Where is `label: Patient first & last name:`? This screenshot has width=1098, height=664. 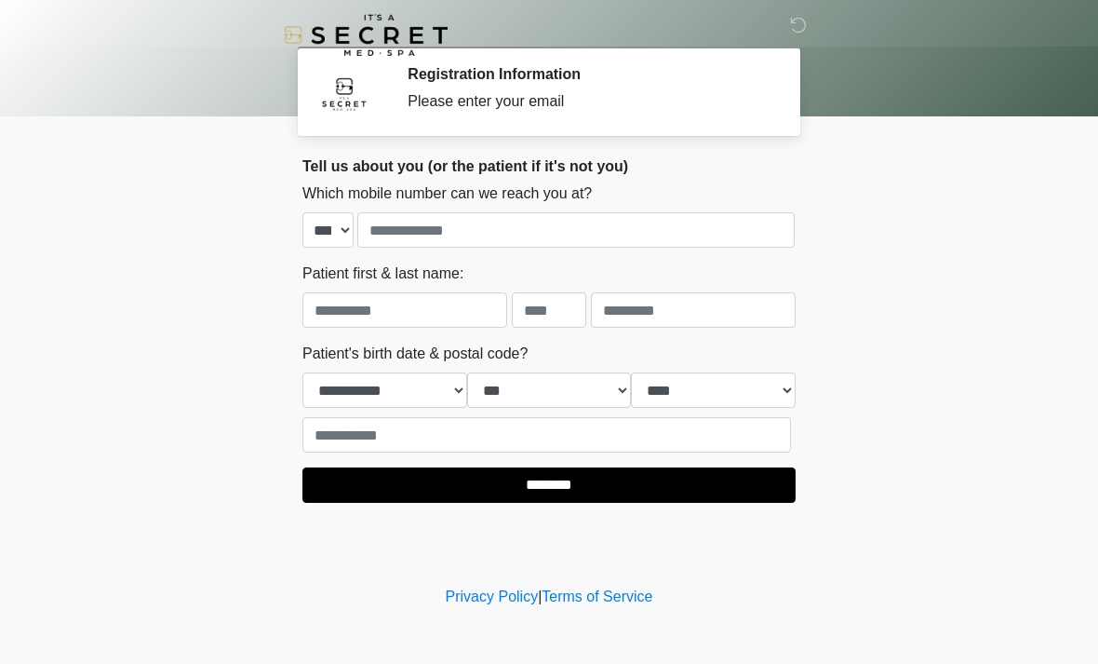
label: Patient first & last name: is located at coordinates (383, 274).